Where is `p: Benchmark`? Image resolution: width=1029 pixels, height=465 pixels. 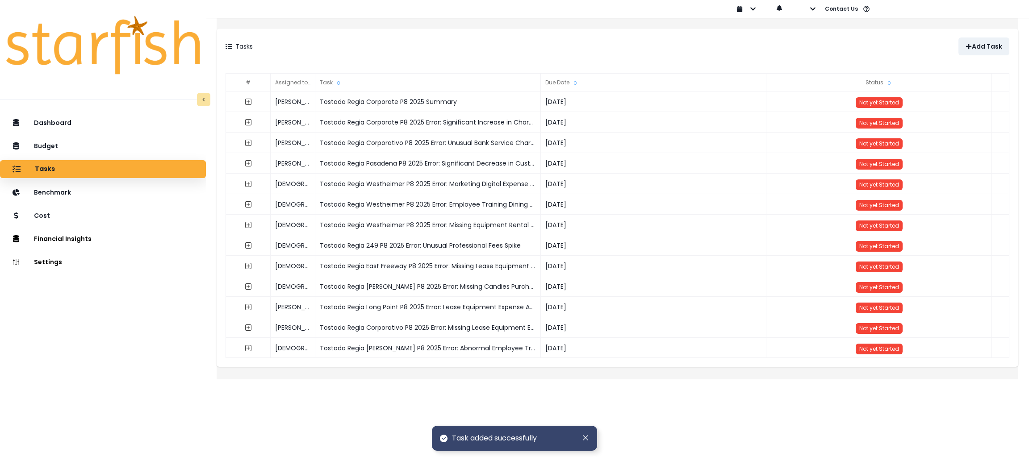 p: Benchmark is located at coordinates (52, 193).